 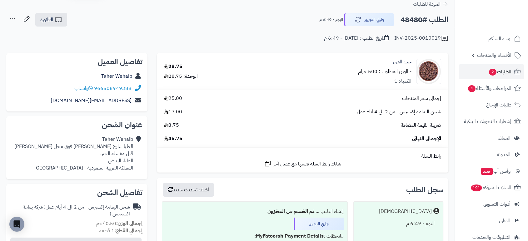 I want to click on small: 1 قطعة, so click(x=121, y=231).